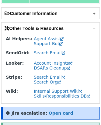 The height and width of the screenshot is (125, 101). What do you see at coordinates (61, 113) in the screenshot?
I see `a: Open card` at bounding box center [61, 113].